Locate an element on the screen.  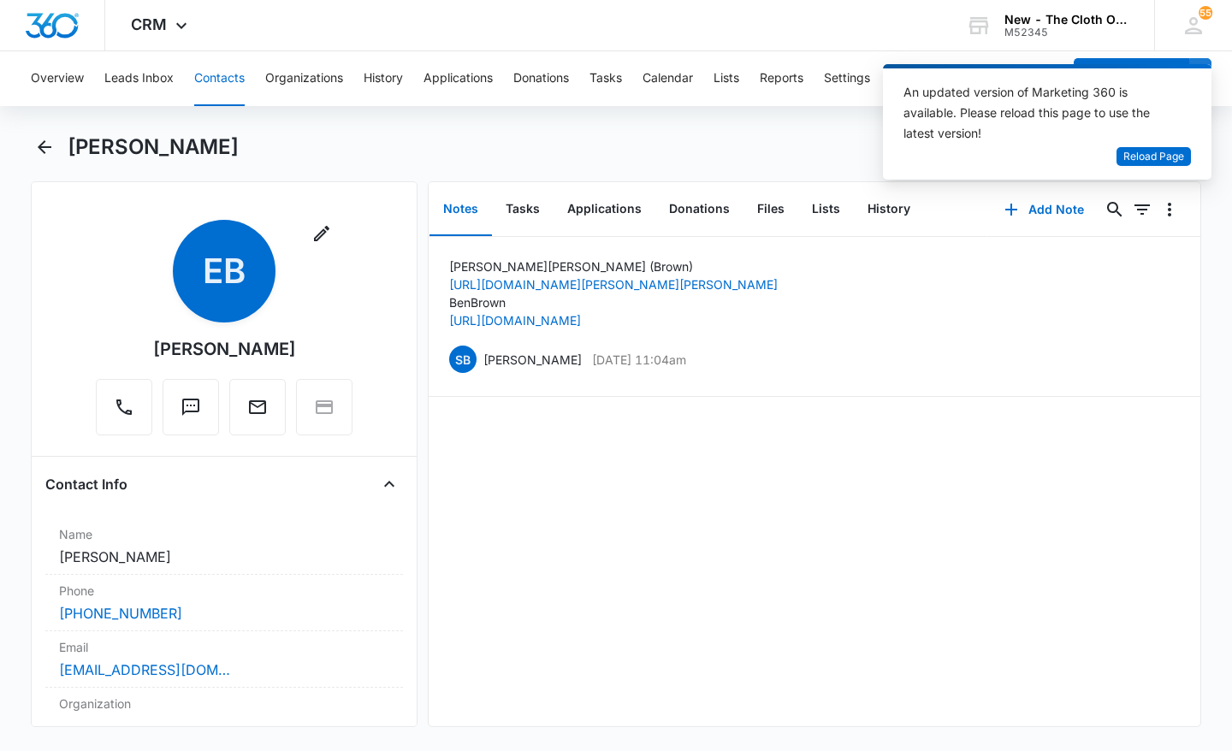
div: An updated version of Marketing 360 is available. Please reload this page to use the latest version! is located at coordinates (1037, 113).